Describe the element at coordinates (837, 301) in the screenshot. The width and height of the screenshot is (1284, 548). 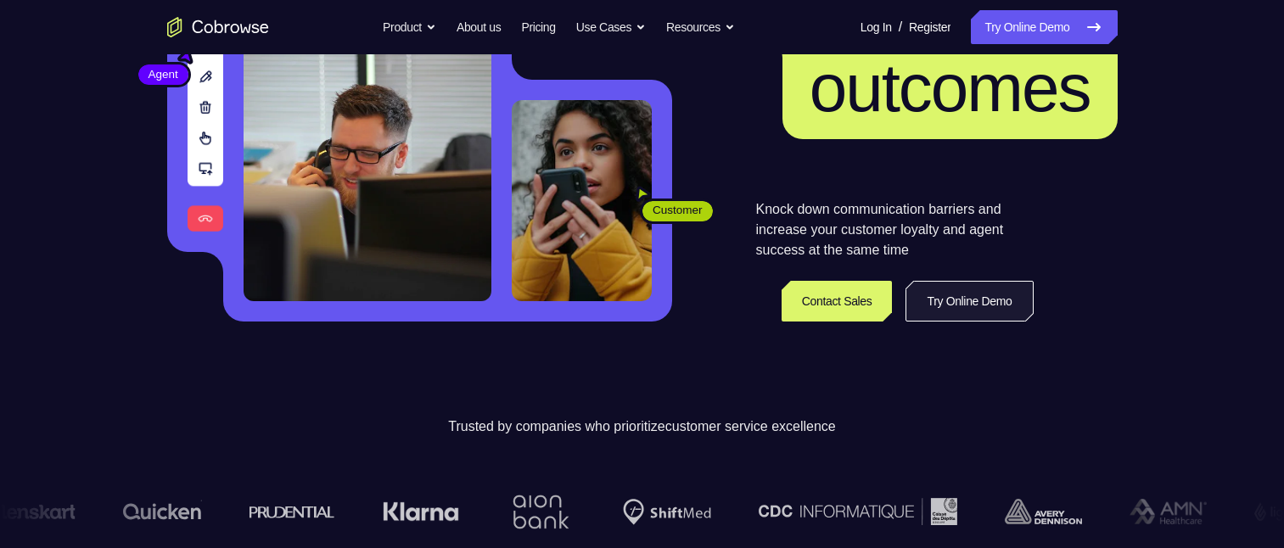
I see `a: Contact Sales` at that location.